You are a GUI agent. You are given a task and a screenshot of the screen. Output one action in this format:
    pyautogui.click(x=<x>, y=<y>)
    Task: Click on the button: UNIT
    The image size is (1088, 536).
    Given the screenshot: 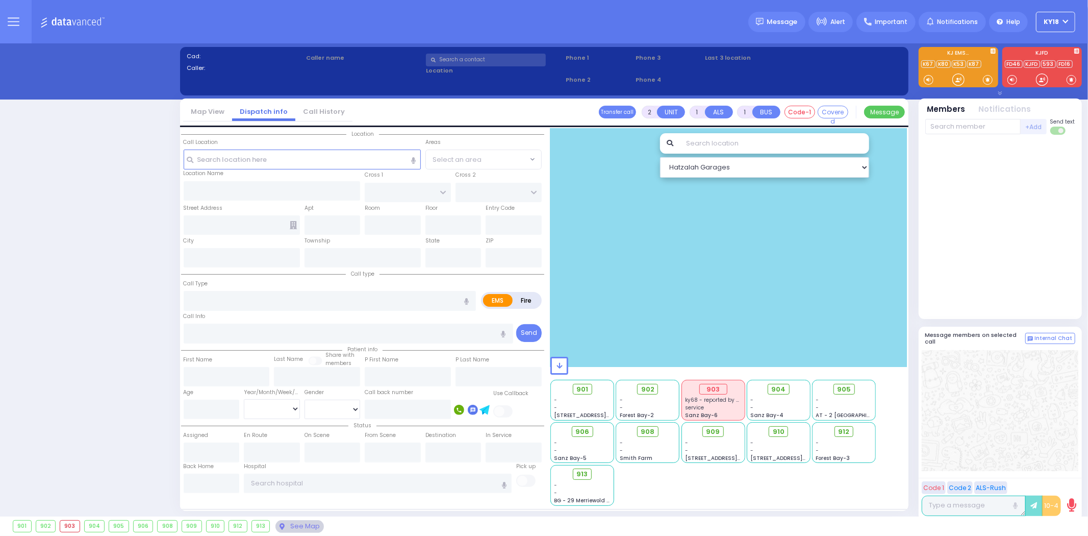 What is the action you would take?
    pyautogui.click(x=671, y=112)
    